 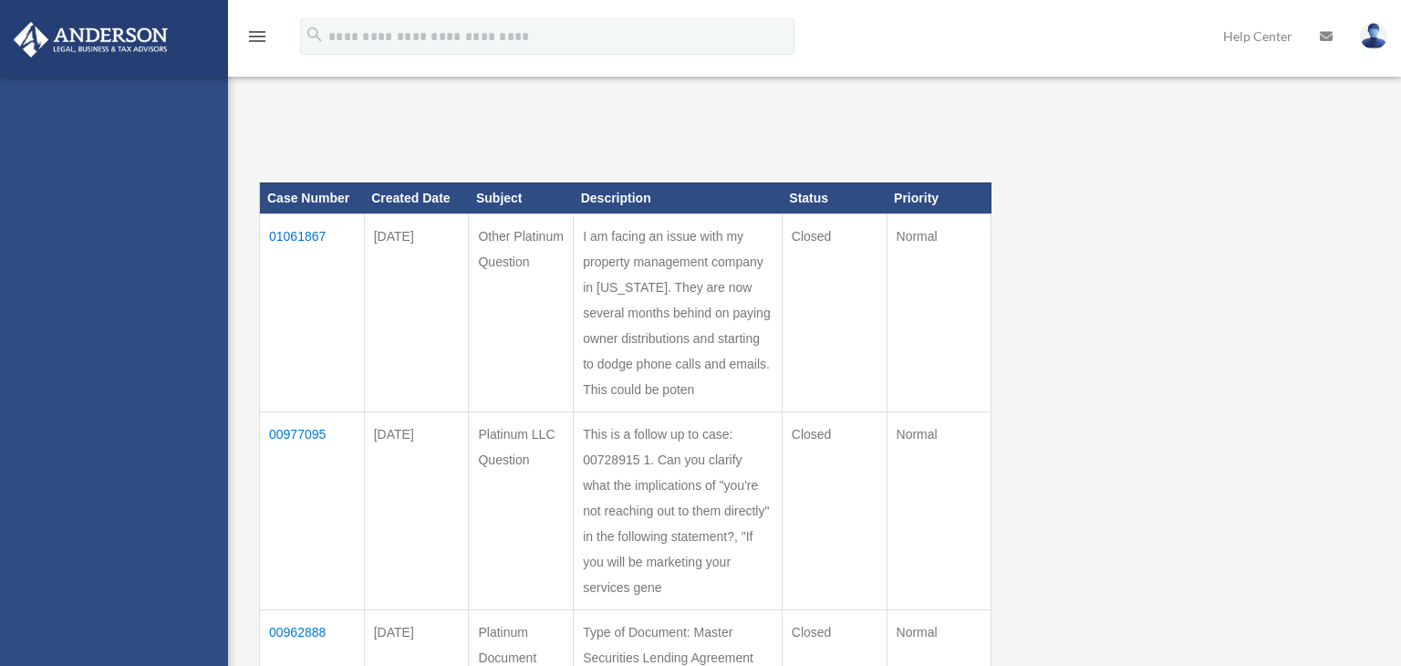 What do you see at coordinates (1374, 36) in the screenshot?
I see `img: User Pic` at bounding box center [1374, 36].